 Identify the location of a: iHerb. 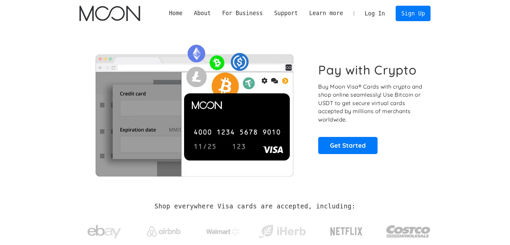
(282, 230).